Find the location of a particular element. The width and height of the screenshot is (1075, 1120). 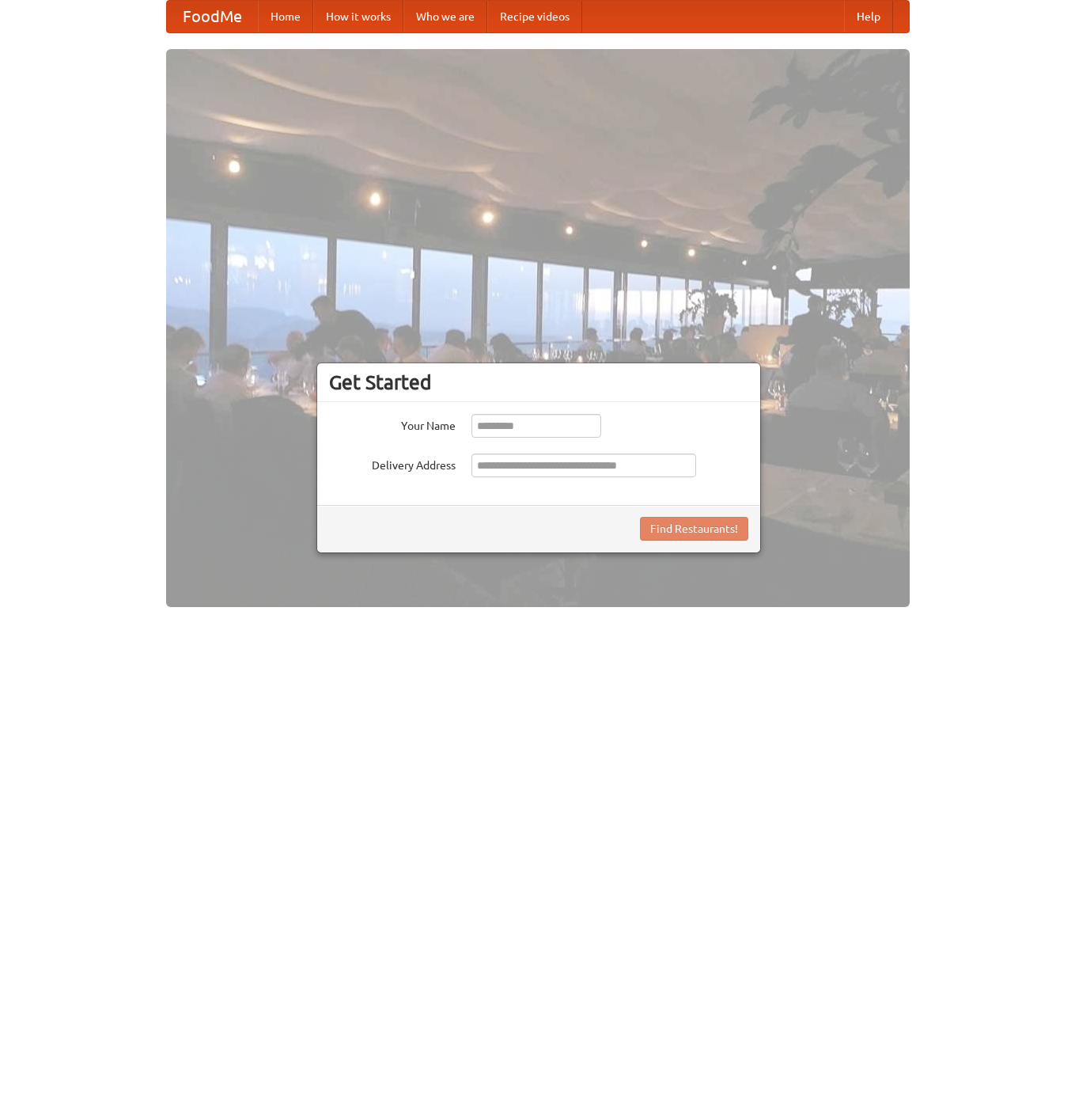

a: Home is located at coordinates (286, 16).